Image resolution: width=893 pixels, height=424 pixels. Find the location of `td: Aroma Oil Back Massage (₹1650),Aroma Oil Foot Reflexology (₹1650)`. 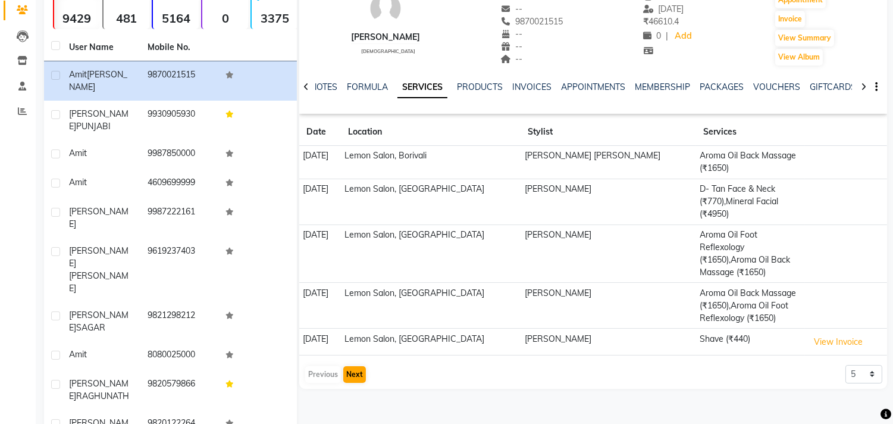

td: Aroma Oil Back Massage (₹1650),Aroma Oil Foot Reflexology (₹1650) is located at coordinates (750, 305).